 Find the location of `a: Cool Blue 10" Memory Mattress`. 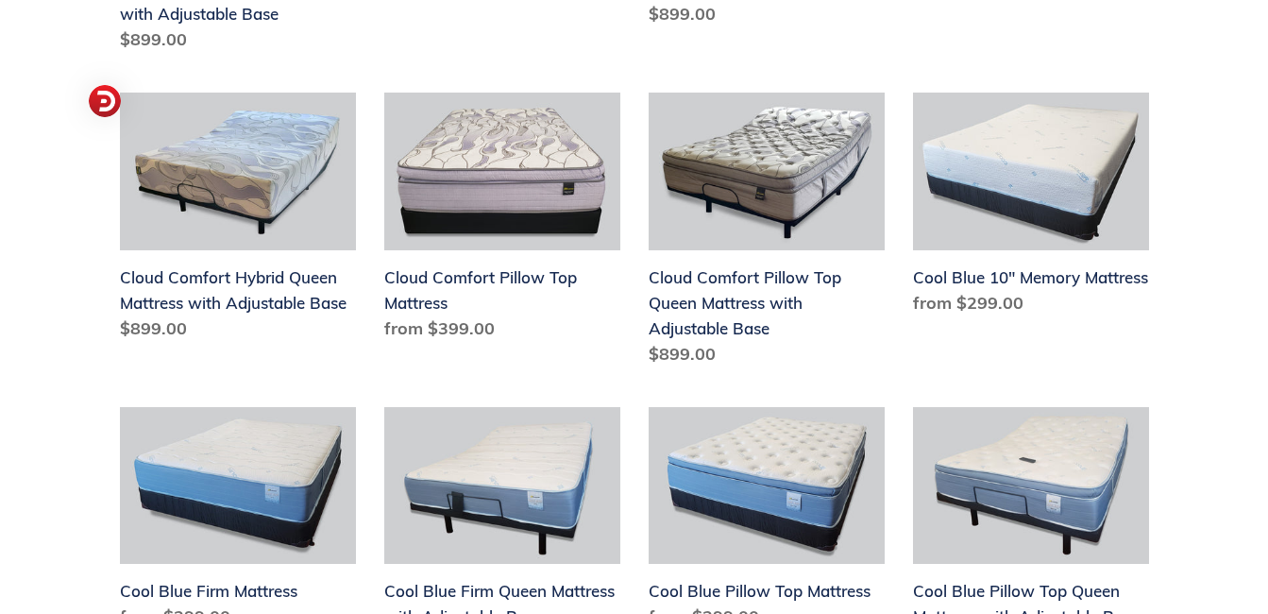

a: Cool Blue 10" Memory Mattress is located at coordinates (1031, 208).